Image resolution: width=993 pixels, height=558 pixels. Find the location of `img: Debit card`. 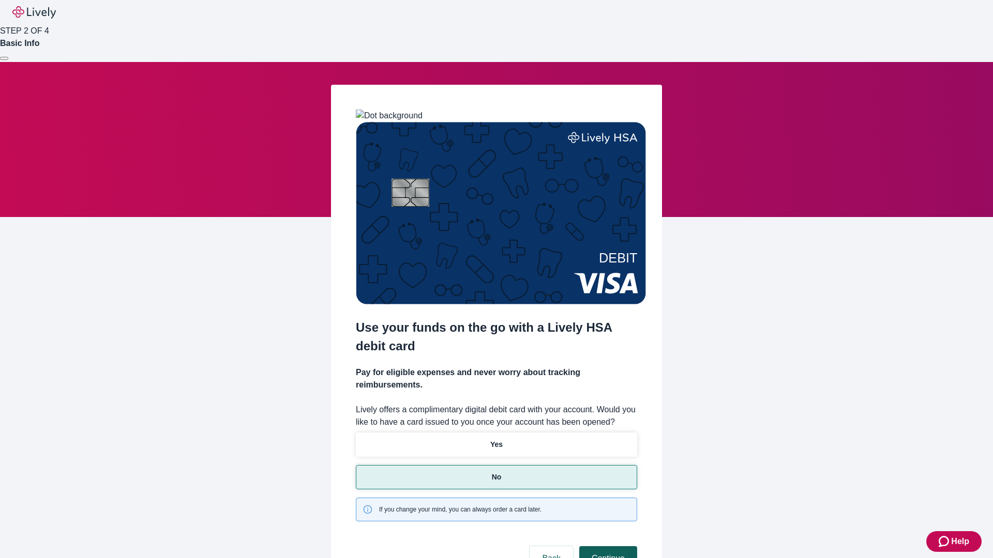

img: Debit card is located at coordinates (500, 213).